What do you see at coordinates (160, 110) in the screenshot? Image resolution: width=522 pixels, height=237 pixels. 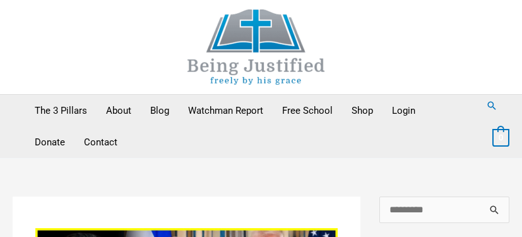 I see `a: Blog` at bounding box center [160, 110].